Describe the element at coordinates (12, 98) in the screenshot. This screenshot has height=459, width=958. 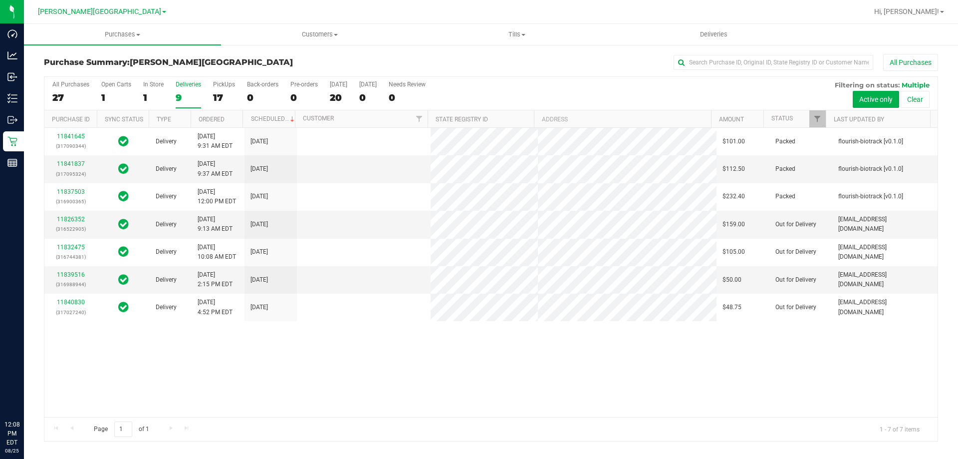
I see `inline-svg: Inventory` at that location.